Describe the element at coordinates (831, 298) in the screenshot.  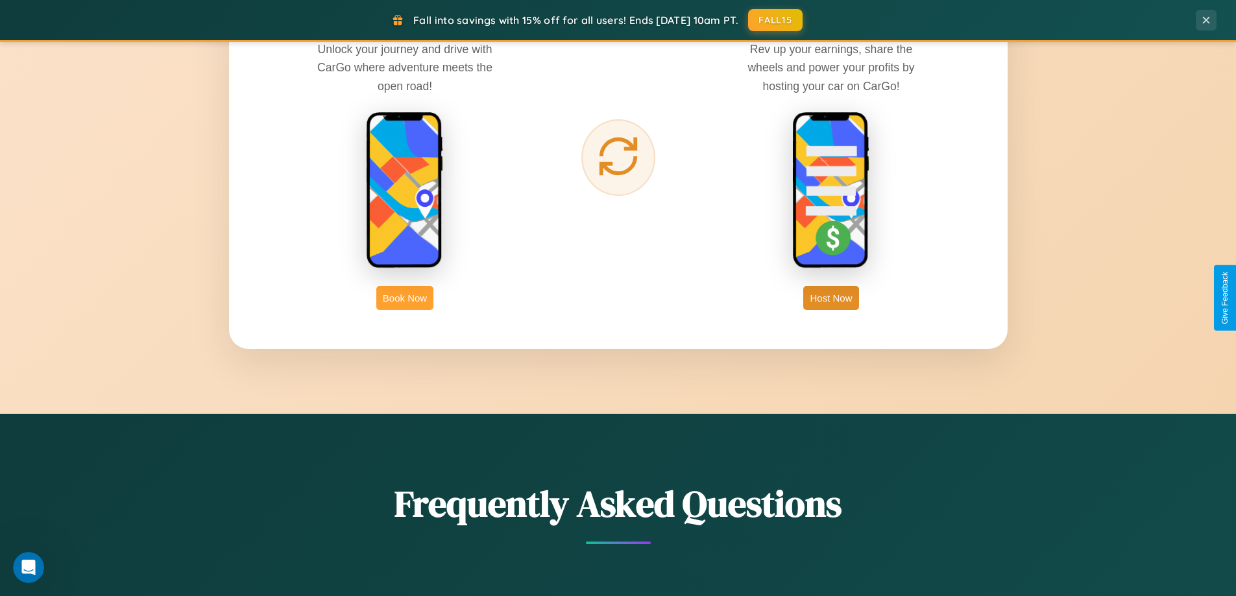
I see `button: Host Now` at that location.